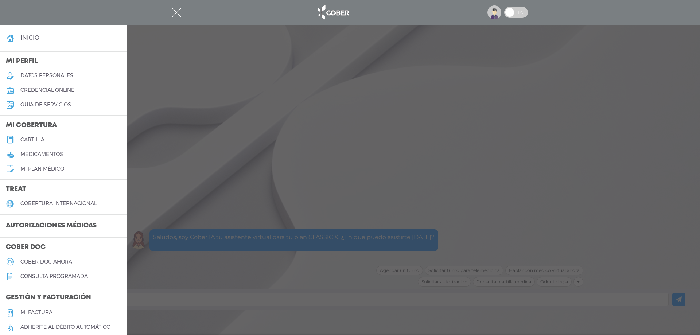  I want to click on h5: datos personales, so click(47, 76).